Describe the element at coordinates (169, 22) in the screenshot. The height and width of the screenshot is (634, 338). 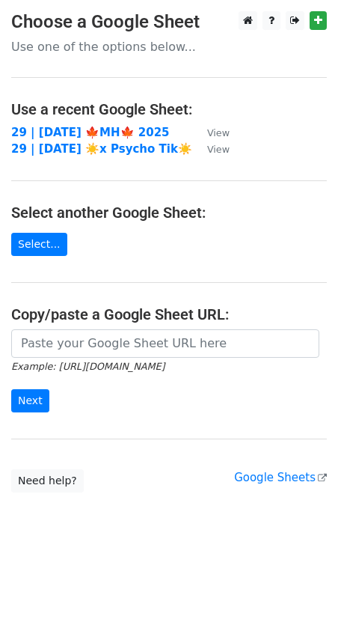
I see `h3: Choose a Google Sheet` at that location.